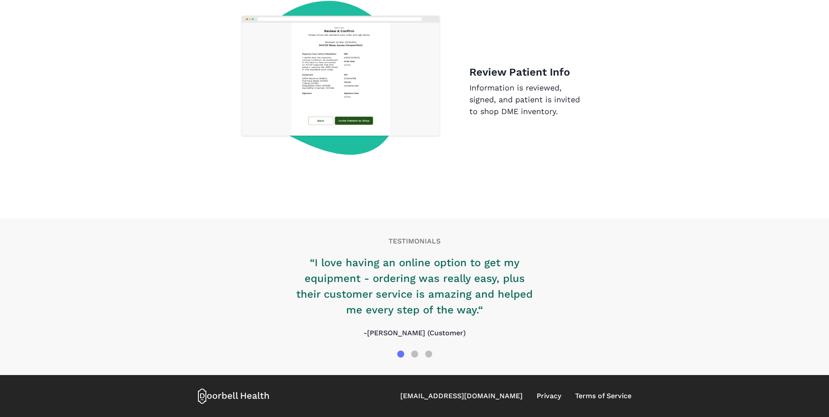 The height and width of the screenshot is (417, 829). What do you see at coordinates (529, 99) in the screenshot?
I see `p: Information is reviewed, signed, and patient is invited to shop DME inventory.` at bounding box center [529, 99].